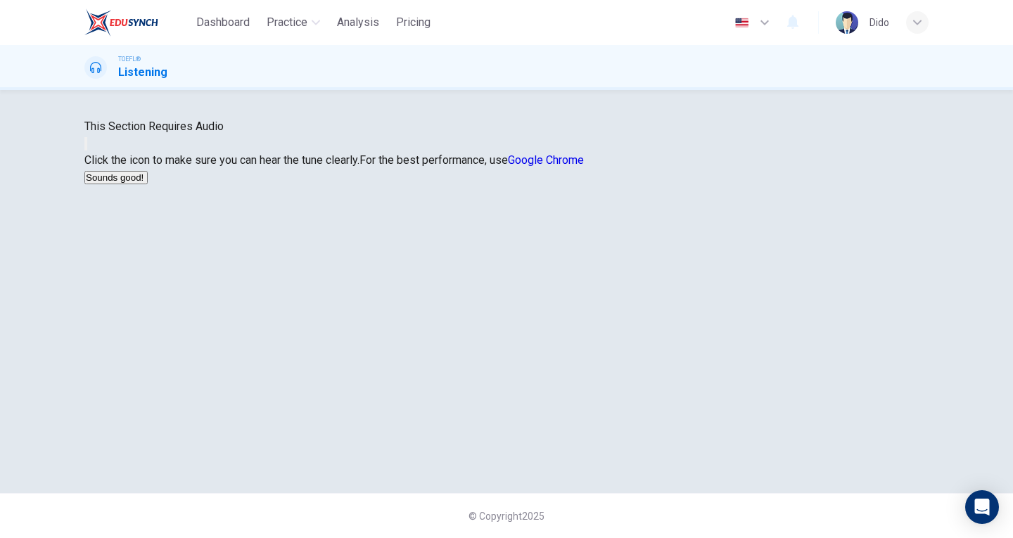 The height and width of the screenshot is (538, 1013). What do you see at coordinates (154, 126) in the screenshot?
I see `span: This Section Requires Audio` at bounding box center [154, 126].